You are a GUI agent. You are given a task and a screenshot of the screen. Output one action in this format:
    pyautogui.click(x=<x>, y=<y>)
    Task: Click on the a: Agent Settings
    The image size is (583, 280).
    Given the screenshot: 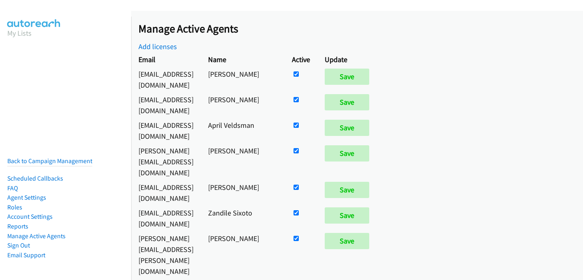 What is the action you would take?
    pyautogui.click(x=27, y=197)
    